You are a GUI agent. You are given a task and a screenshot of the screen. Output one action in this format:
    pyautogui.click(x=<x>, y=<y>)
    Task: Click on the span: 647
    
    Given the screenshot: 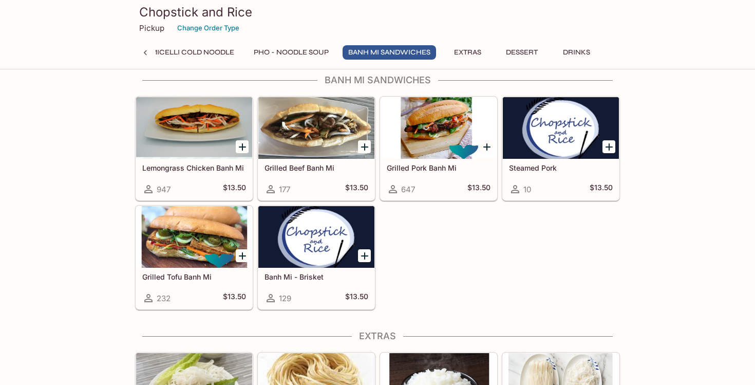 What is the action you would take?
    pyautogui.click(x=408, y=189)
    